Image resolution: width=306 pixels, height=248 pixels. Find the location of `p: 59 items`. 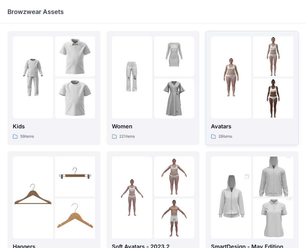

p: 59 items is located at coordinates (27, 137).